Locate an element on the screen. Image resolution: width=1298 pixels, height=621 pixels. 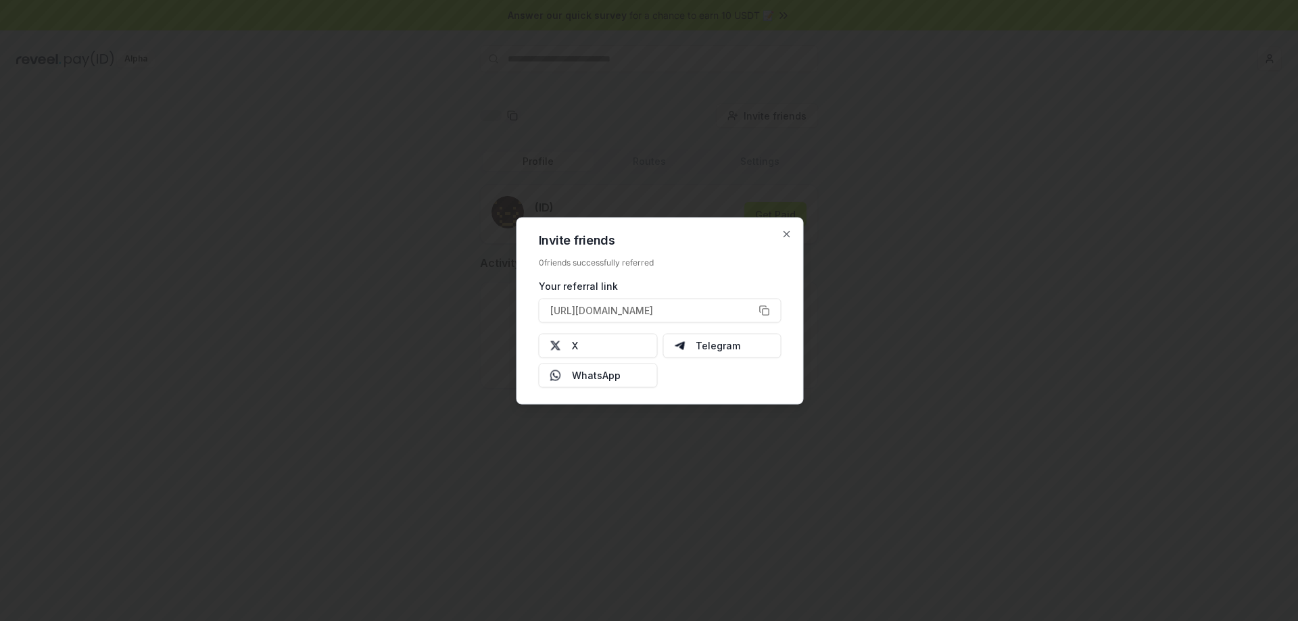
img: X is located at coordinates (556, 345).